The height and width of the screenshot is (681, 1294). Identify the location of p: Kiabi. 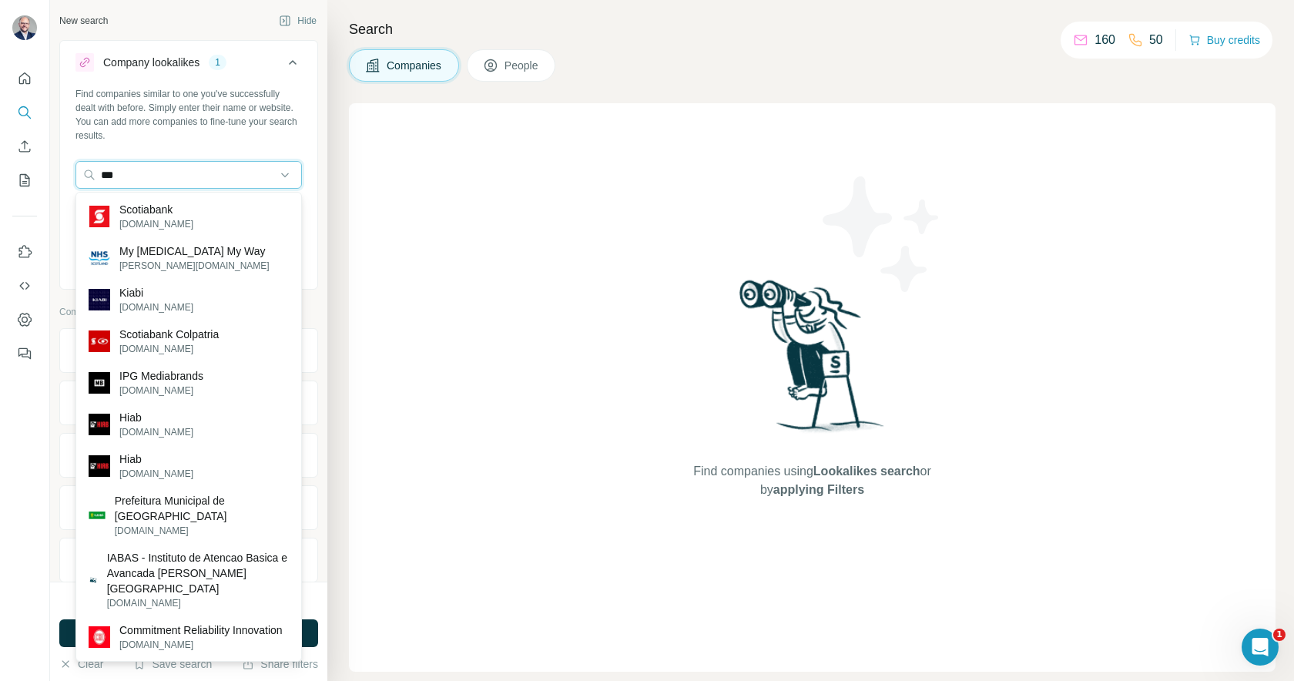
(156, 293).